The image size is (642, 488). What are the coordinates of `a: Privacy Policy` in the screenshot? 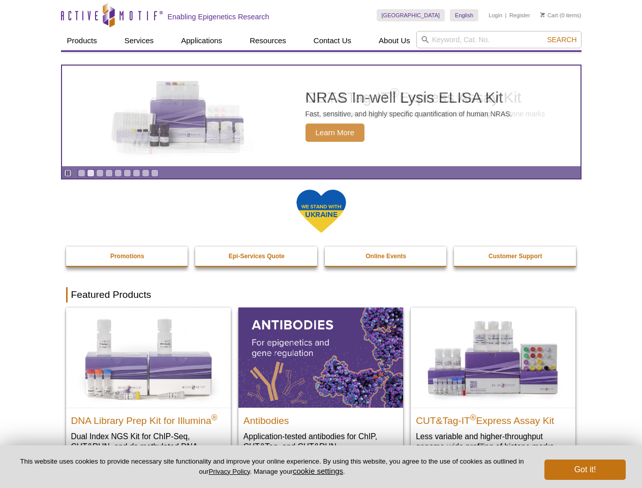 It's located at (229, 471).